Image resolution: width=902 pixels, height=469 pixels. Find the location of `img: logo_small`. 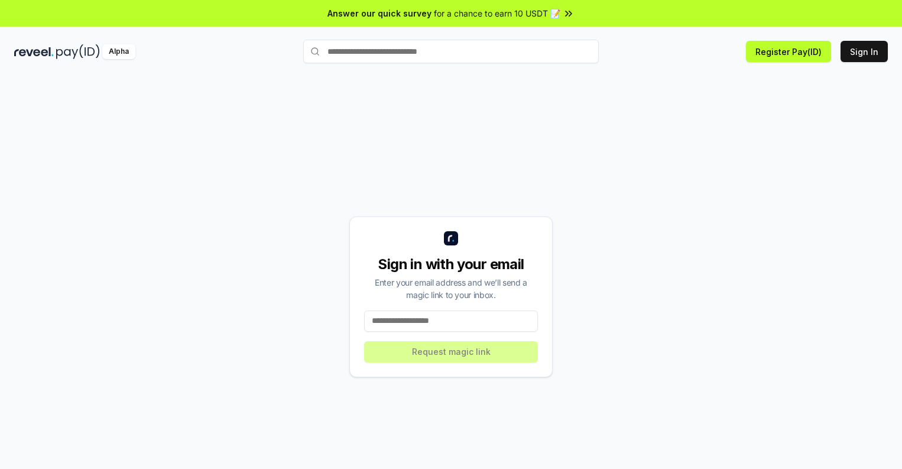

img: logo_small is located at coordinates (451, 238).